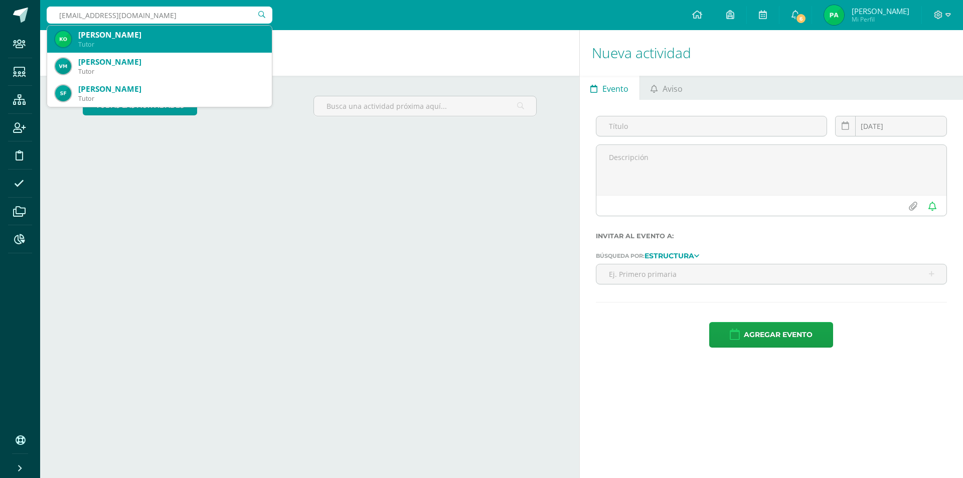 Image resolution: width=963 pixels, height=478 pixels. I want to click on span: Agregar evento, so click(778, 335).